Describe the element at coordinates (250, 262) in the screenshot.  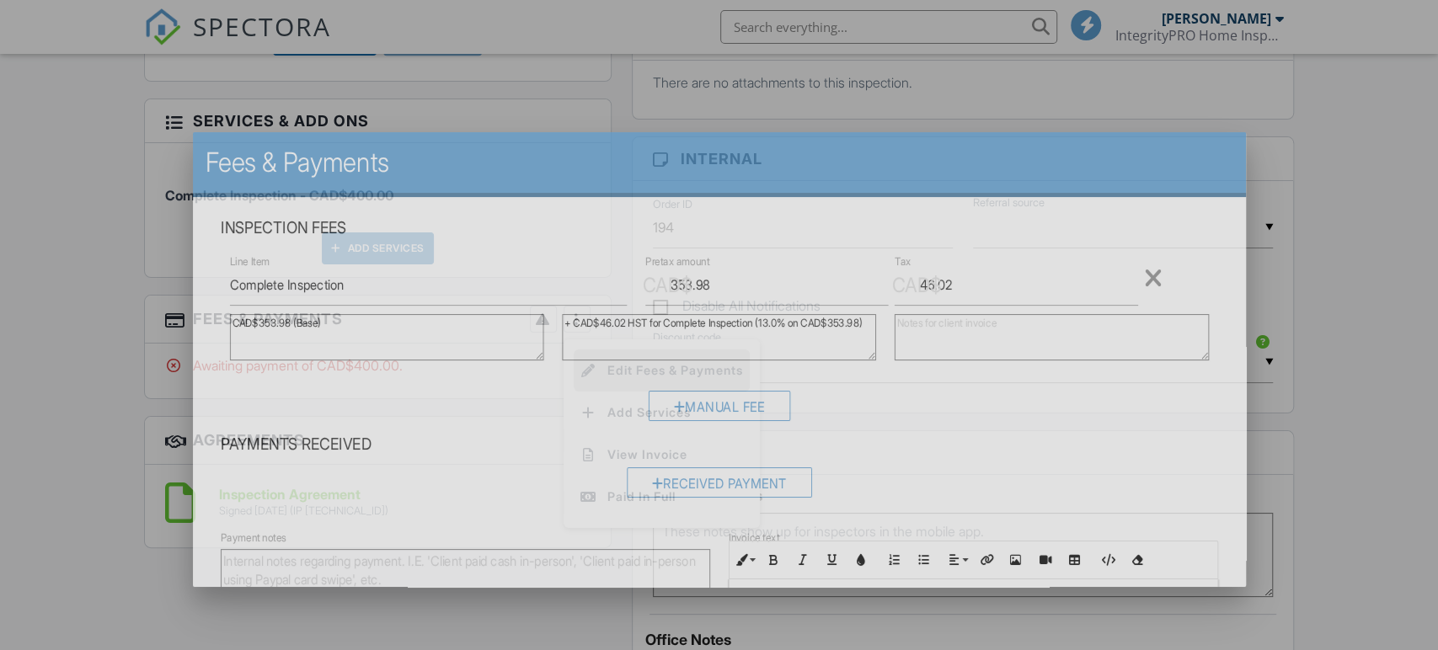
I see `label: Line Item` at that location.